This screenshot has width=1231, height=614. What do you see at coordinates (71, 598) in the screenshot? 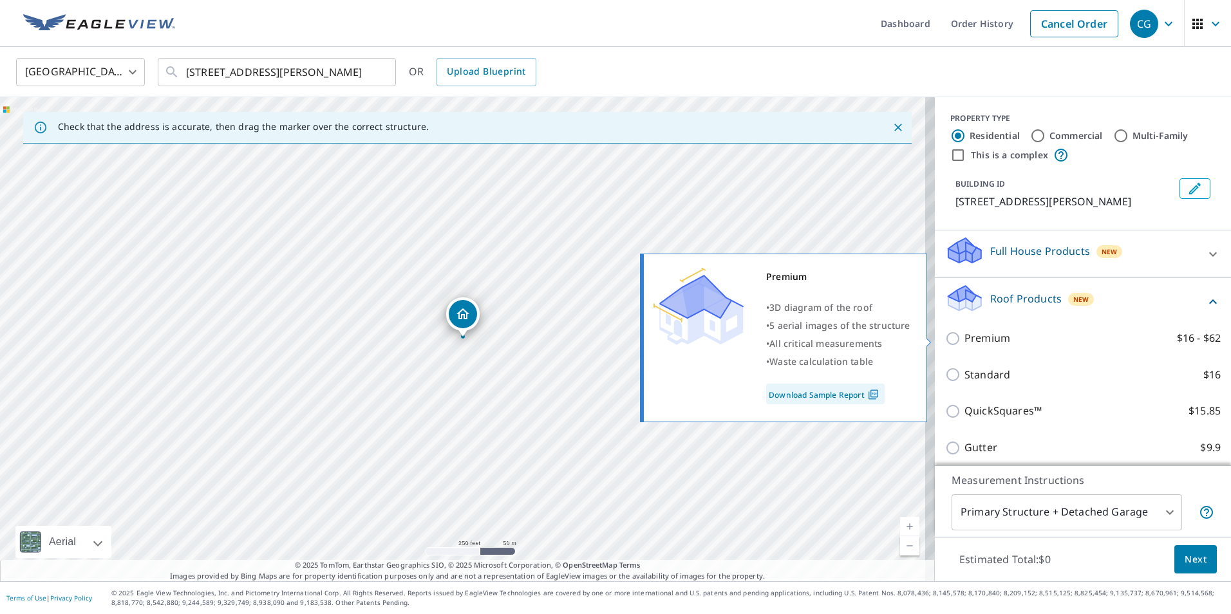
I see `a: Privacy Policy` at bounding box center [71, 598].